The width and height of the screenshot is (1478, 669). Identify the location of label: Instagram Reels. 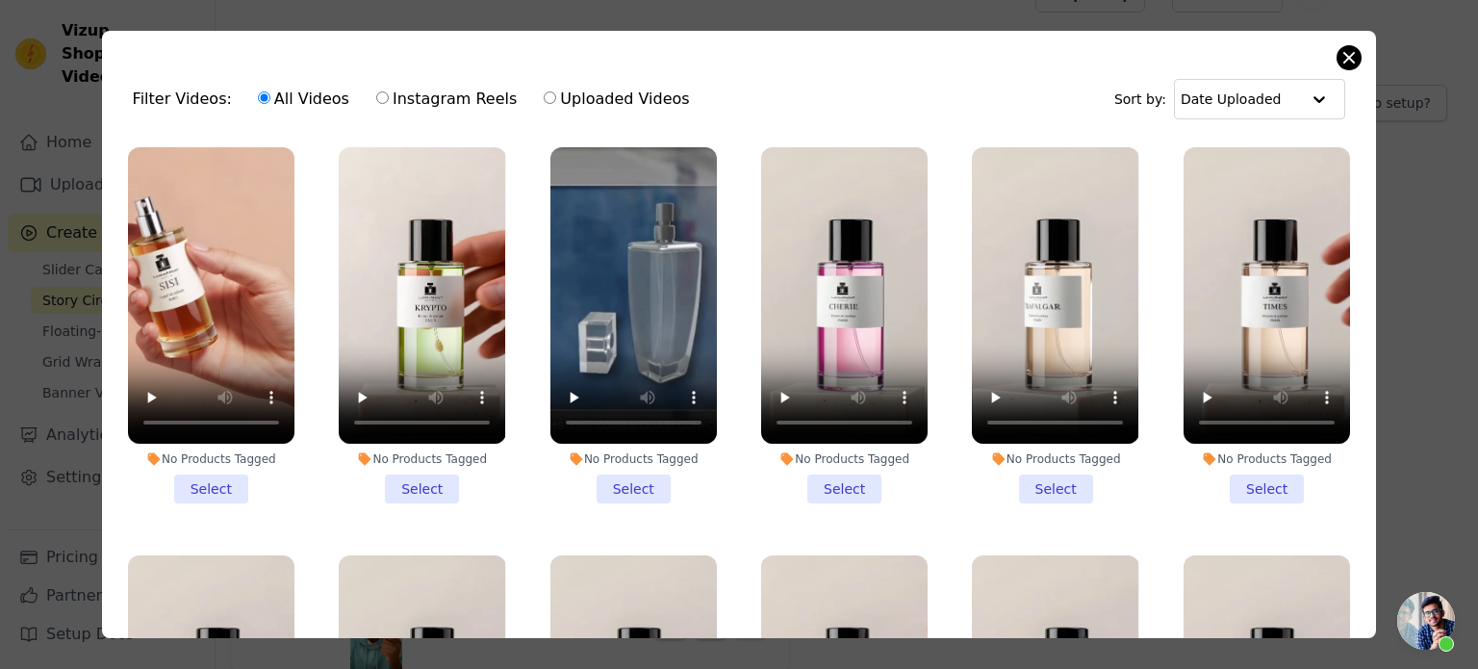
(446, 99).